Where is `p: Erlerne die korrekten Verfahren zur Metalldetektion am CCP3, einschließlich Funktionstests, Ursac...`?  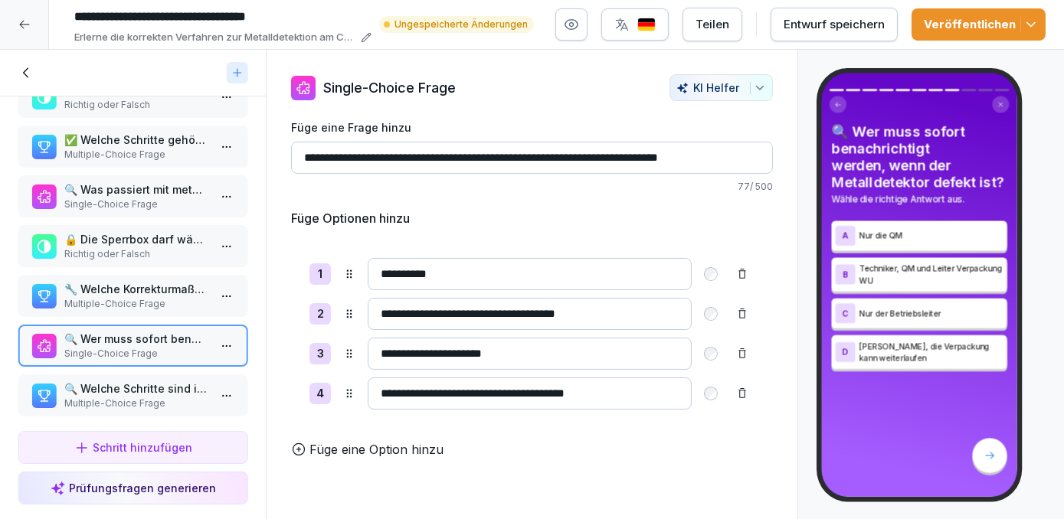
p: Erlerne die korrekten Verfahren zur Metalldetektion am CCP3, einschließlich Funktionstests, Ursac... is located at coordinates (215, 38).